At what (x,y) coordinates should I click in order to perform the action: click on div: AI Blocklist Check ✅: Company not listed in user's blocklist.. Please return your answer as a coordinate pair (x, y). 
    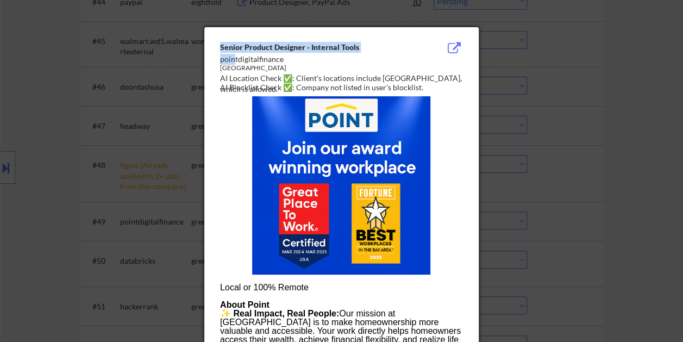
    Looking at the image, I should click on (344, 88).